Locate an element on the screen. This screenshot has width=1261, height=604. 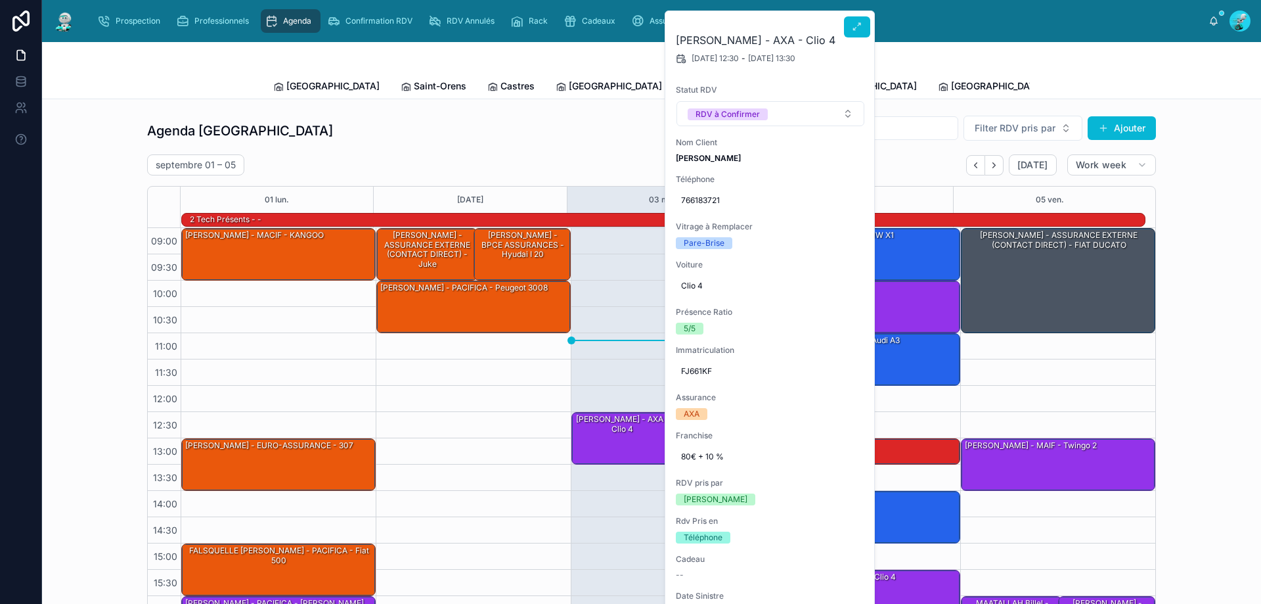
div: 03 mer. is located at coordinates (663, 200).